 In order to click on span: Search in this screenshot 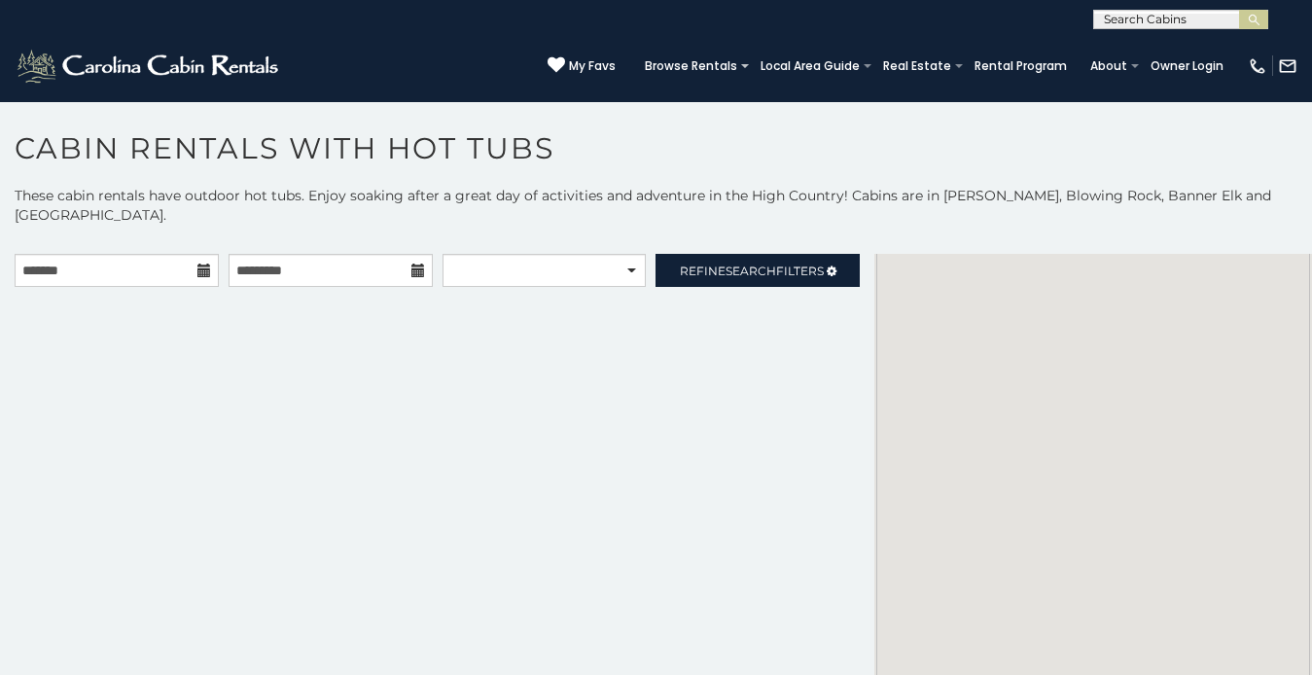, I will do `click(751, 270)`.